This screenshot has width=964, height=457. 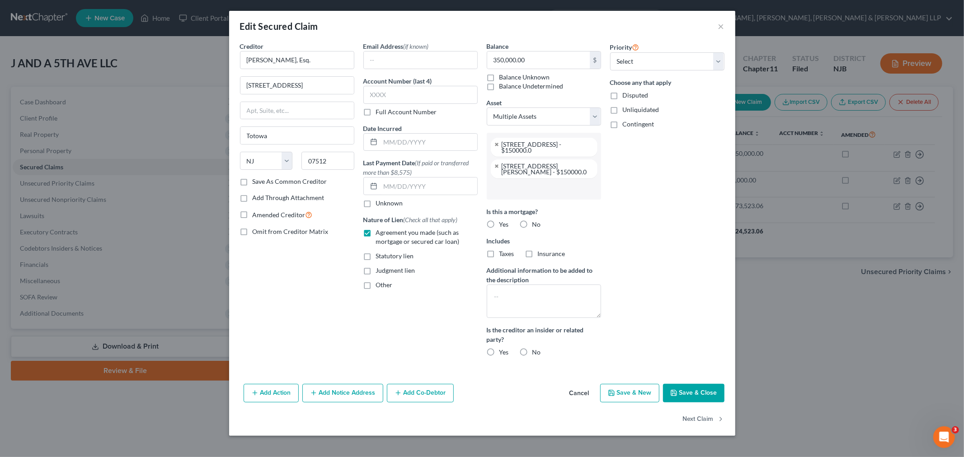 What do you see at coordinates (704, 420) in the screenshot?
I see `button: Next Claim` at bounding box center [704, 420].